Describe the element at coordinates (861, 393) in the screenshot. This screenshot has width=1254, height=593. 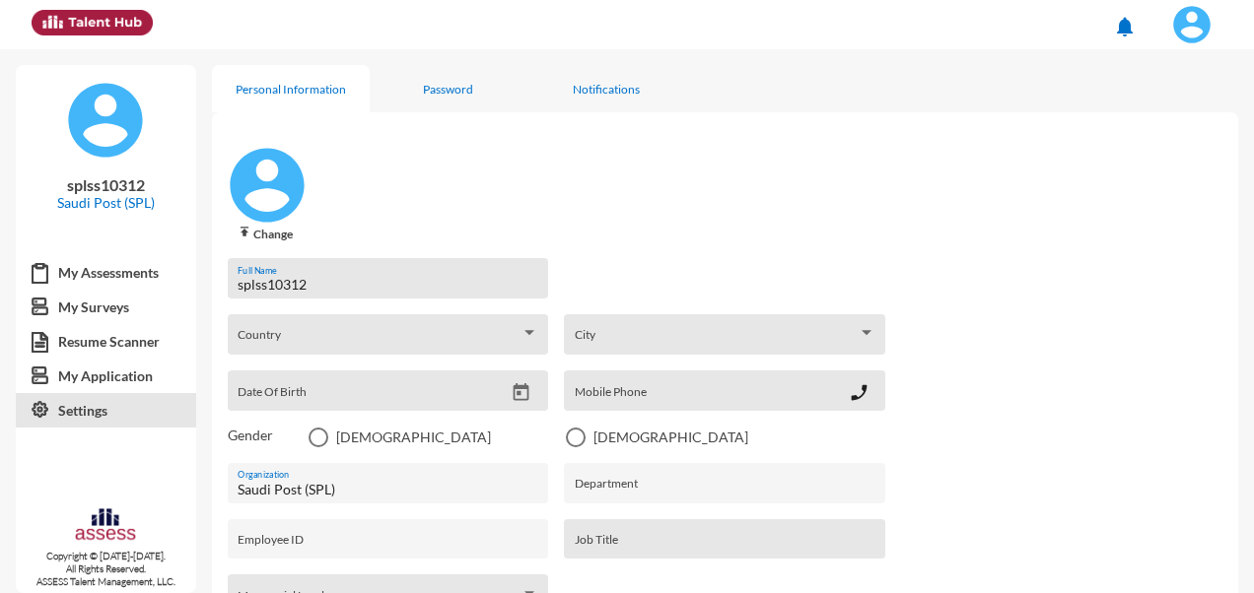
I see `mat-icon: phone_enabled` at that location.